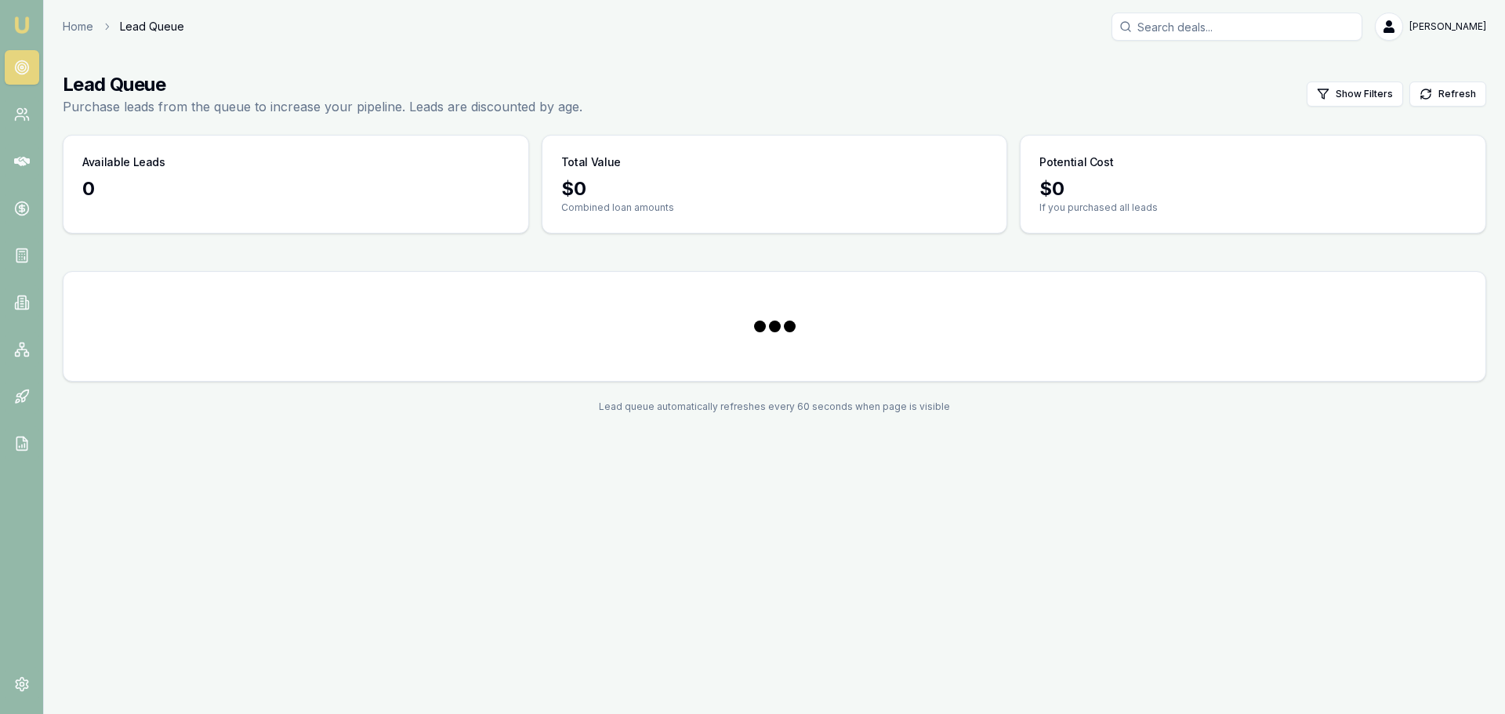 The width and height of the screenshot is (1505, 714). I want to click on img: emu-icon-u.png, so click(22, 25).